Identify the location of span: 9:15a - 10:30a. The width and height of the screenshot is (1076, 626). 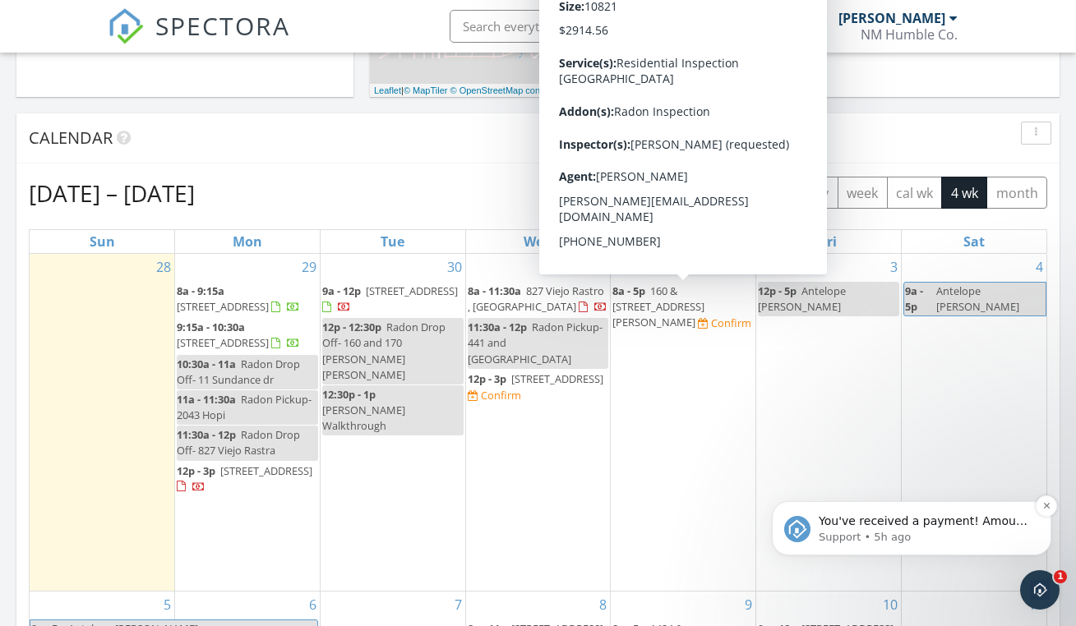
(210, 327).